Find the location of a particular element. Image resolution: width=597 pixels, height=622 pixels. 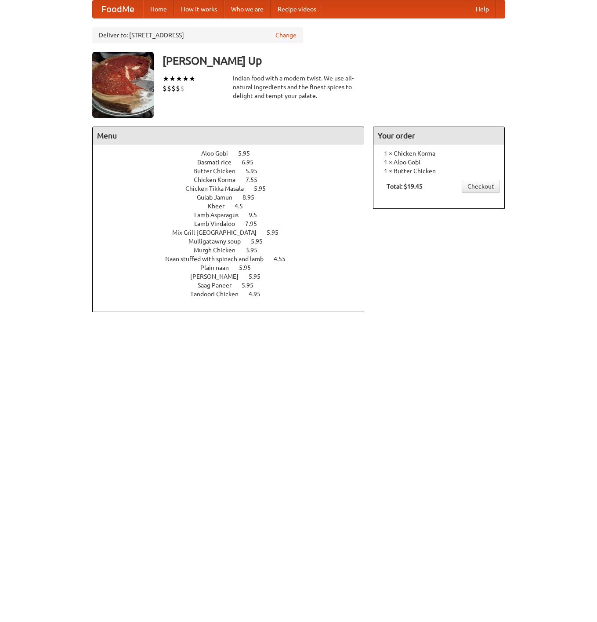

span: Chicken Tikka Masala is located at coordinates (219, 189).